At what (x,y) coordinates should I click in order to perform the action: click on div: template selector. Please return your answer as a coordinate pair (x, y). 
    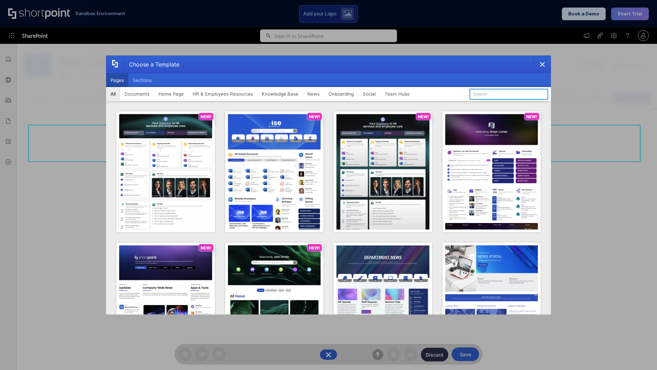
    Looking at the image, I should click on (329, 185).